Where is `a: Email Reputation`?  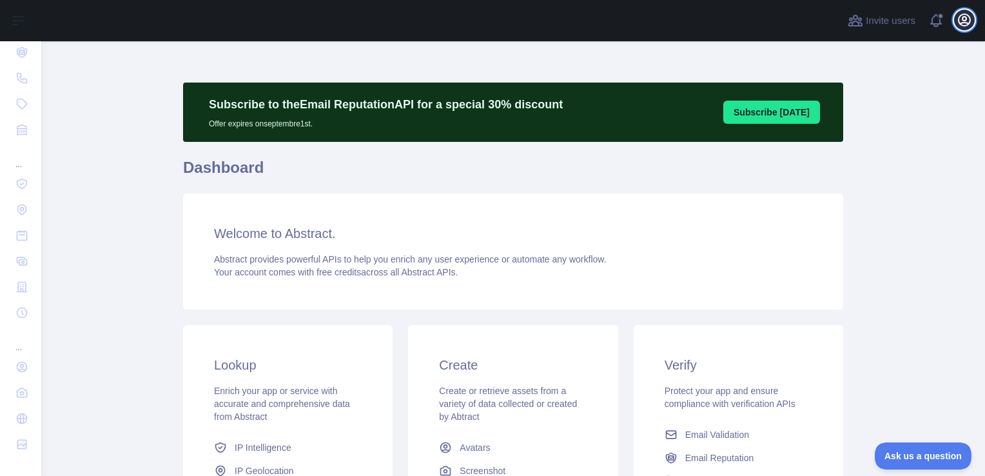 a: Email Reputation is located at coordinates (738, 457).